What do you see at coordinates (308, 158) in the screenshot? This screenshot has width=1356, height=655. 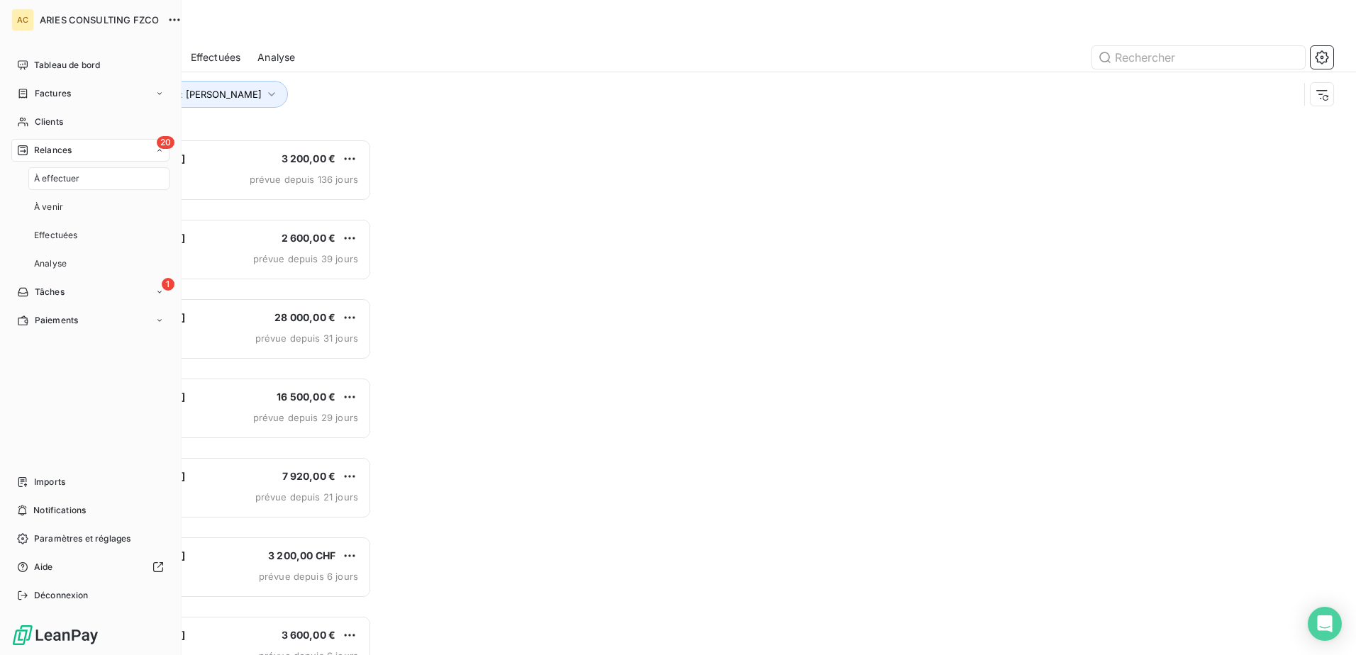 I see `span: 3 200,00 €` at bounding box center [308, 158].